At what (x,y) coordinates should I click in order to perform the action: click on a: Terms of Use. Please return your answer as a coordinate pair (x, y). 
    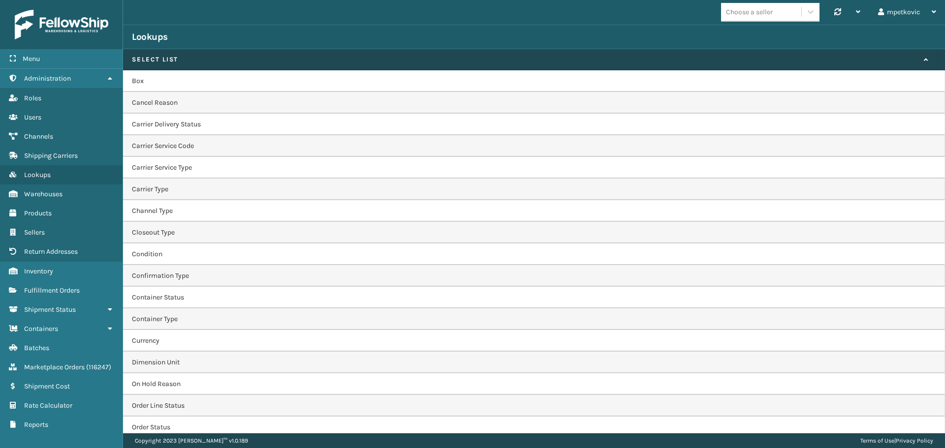
    Looking at the image, I should click on (877, 441).